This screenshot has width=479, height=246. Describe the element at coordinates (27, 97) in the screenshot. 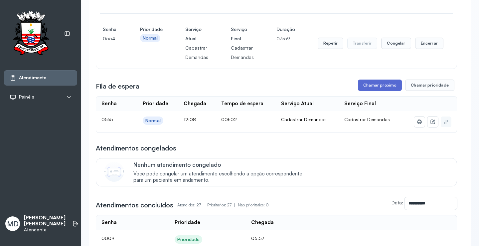

I see `span: Painéis` at that location.